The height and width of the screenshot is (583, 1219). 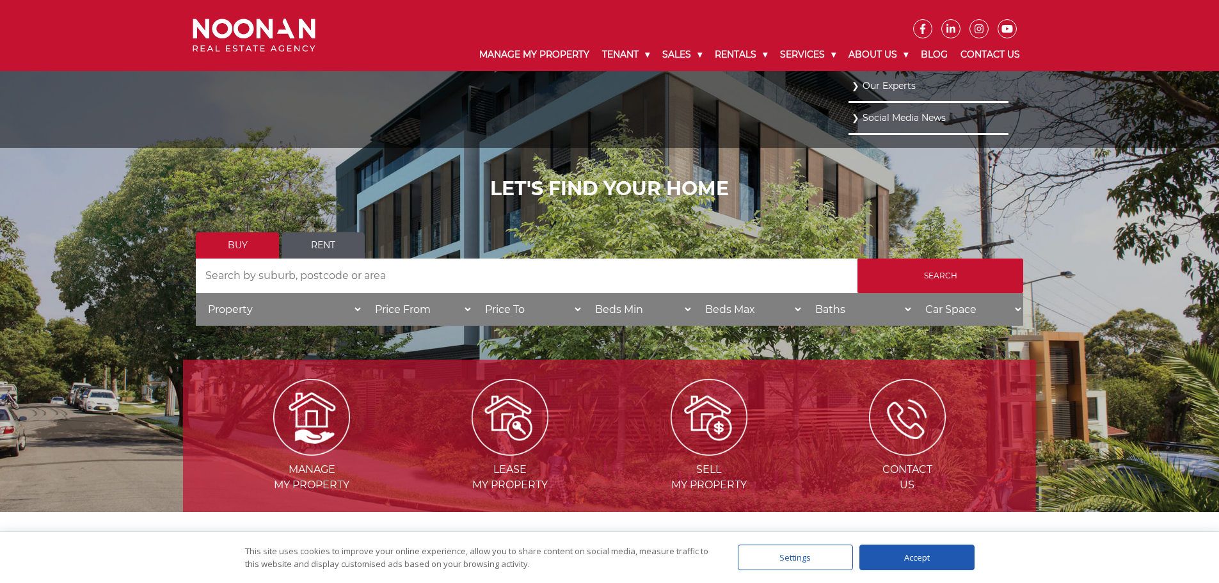 I want to click on img: Lease my property, so click(x=510, y=417).